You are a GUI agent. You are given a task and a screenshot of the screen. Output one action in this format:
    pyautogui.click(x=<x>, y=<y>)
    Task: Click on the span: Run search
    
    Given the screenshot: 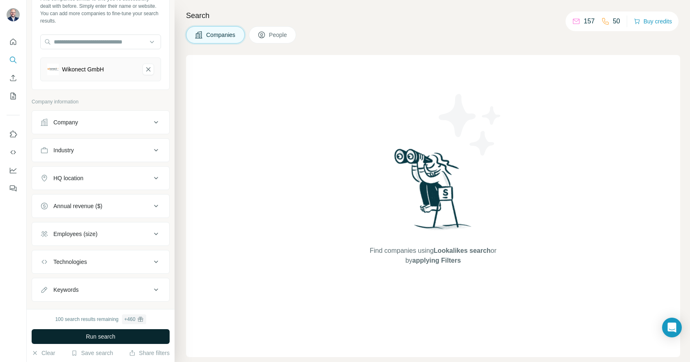 What is the action you would take?
    pyautogui.click(x=101, y=337)
    